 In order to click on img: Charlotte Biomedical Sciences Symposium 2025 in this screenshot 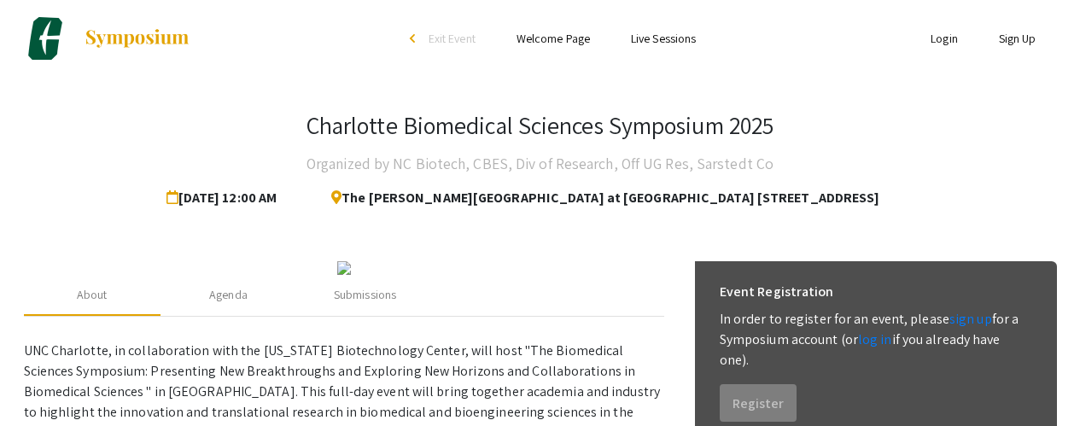, I will do `click(45, 38)`.